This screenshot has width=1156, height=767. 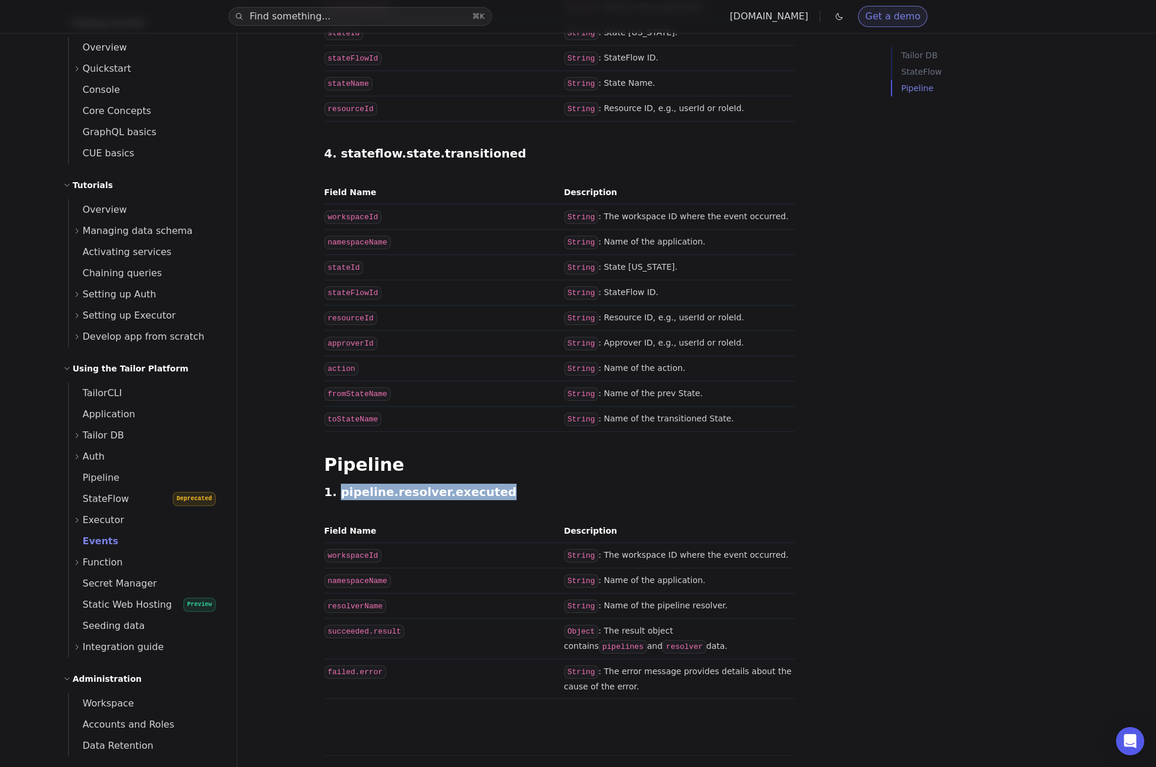 I want to click on span: Function, so click(x=103, y=562).